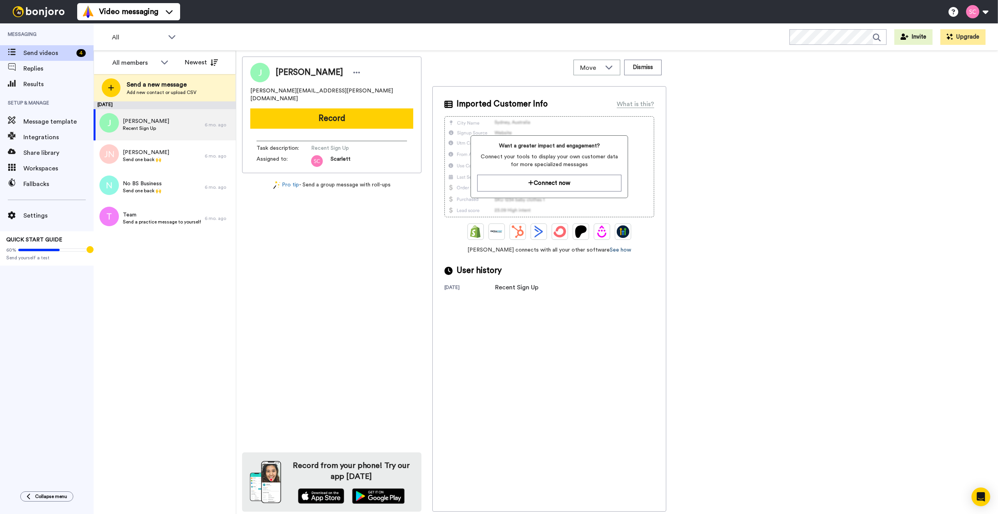 Image resolution: width=998 pixels, height=514 pixels. Describe the element at coordinates (623, 231) in the screenshot. I see `img: GoHighLevel` at that location.